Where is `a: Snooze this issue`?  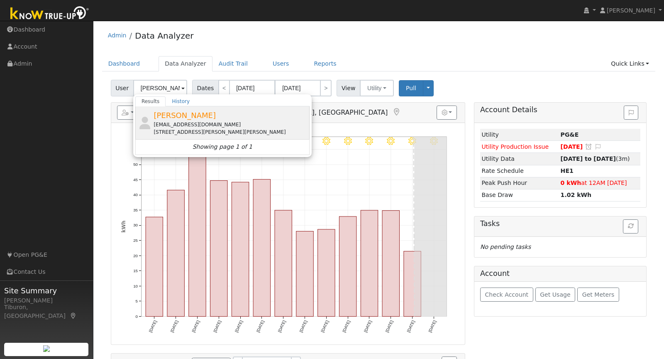
a: Snooze this issue is located at coordinates (589, 147).